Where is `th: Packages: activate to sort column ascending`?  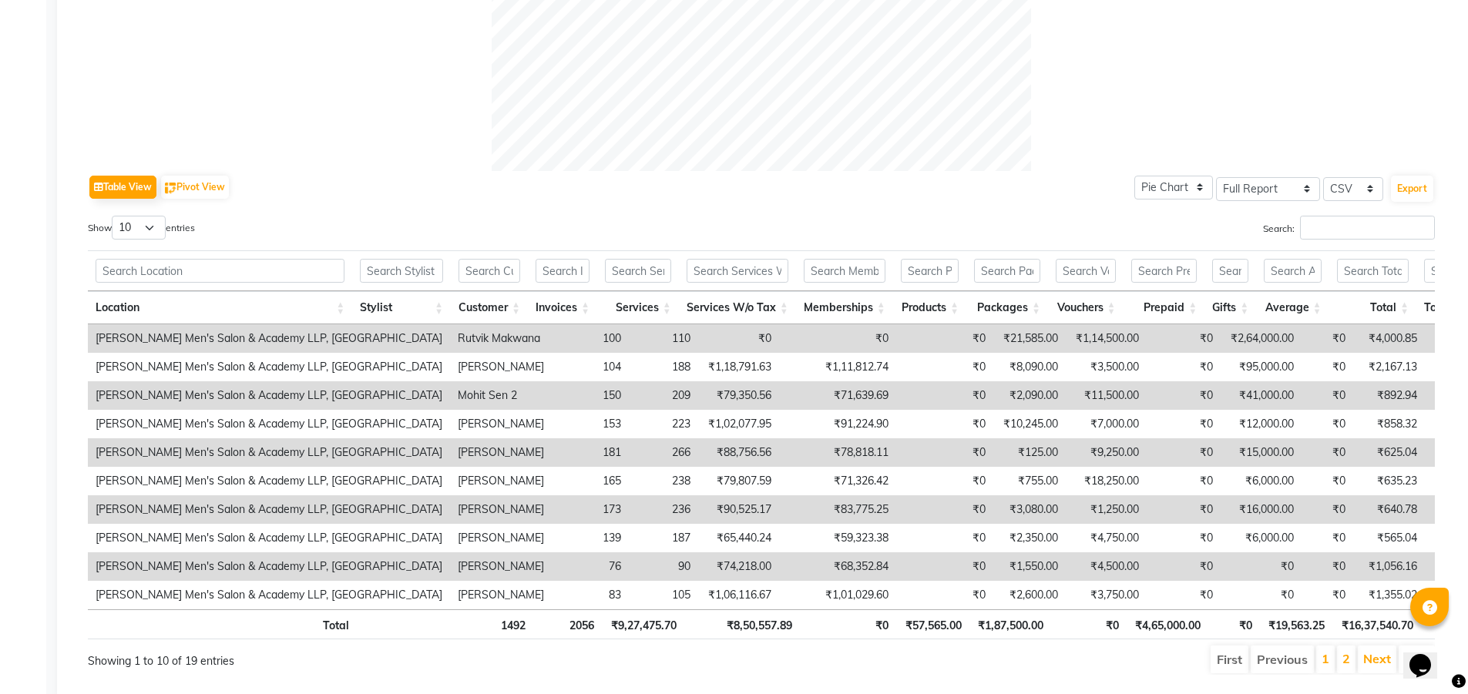 th: Packages: activate to sort column ascending is located at coordinates (1007, 307).